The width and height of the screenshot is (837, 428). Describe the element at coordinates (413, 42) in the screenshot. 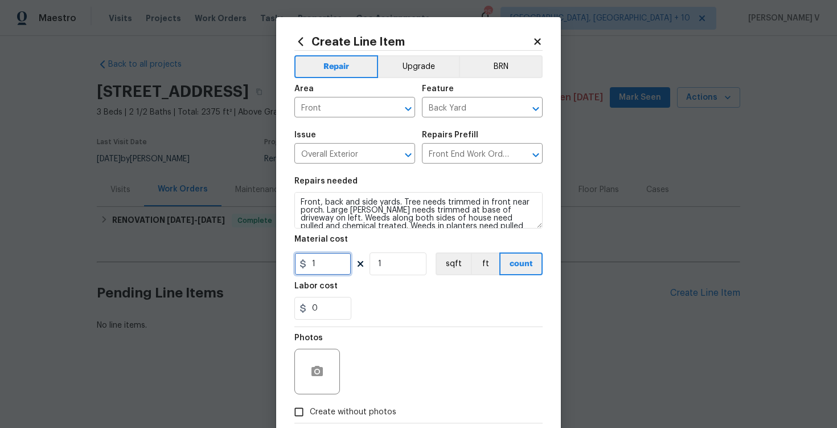

I see `h2: Create Line Item` at that location.